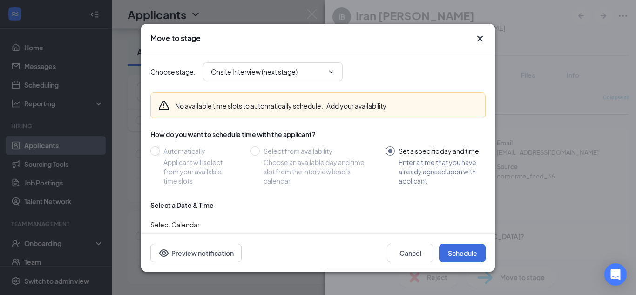 This screenshot has width=636, height=295. Describe the element at coordinates (480, 39) in the screenshot. I see `button: Close` at that location.